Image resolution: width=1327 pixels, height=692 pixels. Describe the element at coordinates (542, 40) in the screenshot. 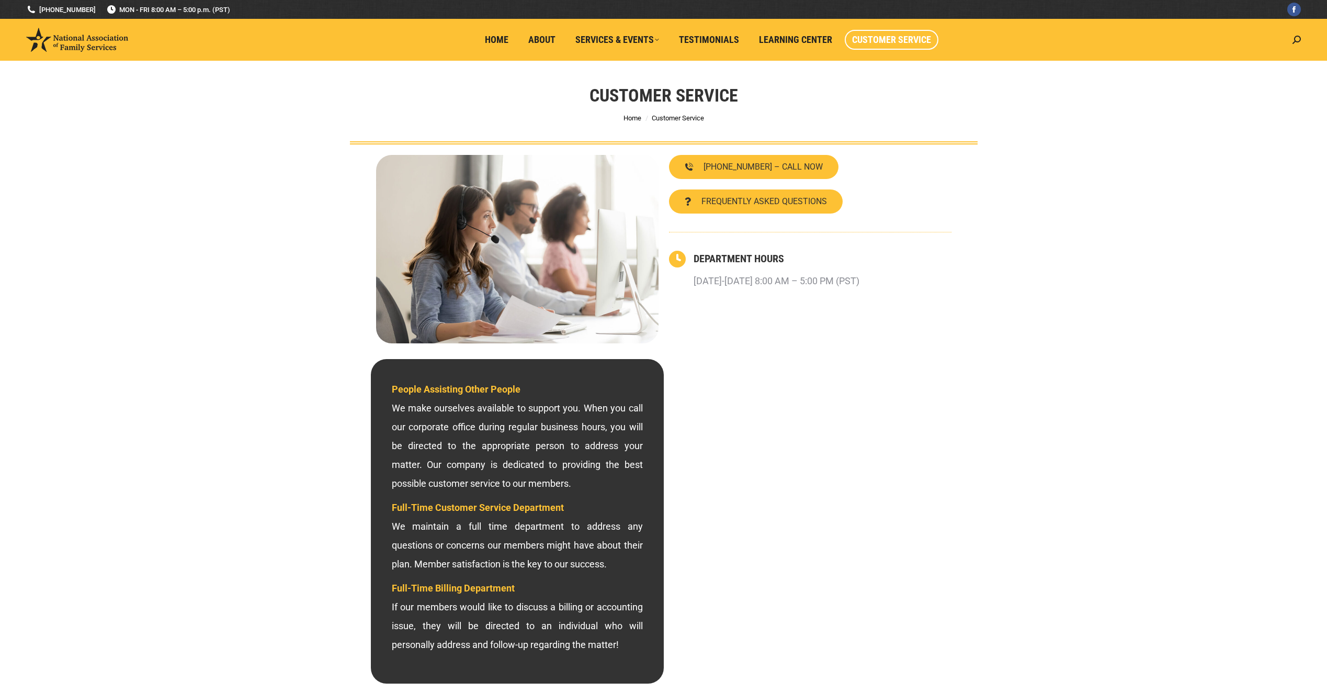

I see `a: About` at that location.